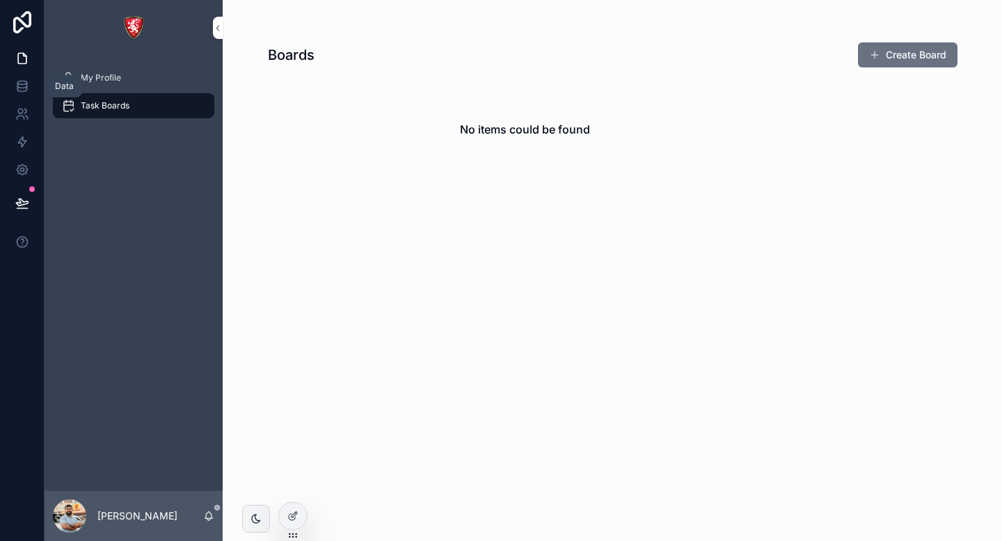  Describe the element at coordinates (134, 96) in the screenshot. I see `div: scrollable content` at that location.